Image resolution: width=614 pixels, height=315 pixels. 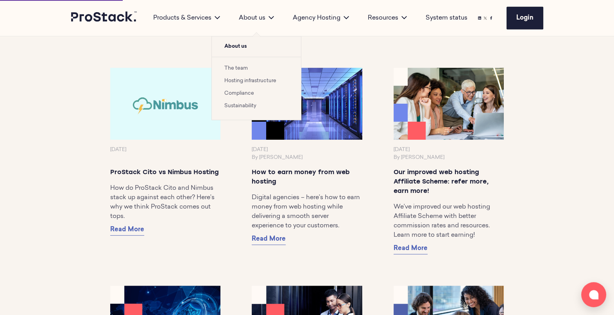 I want to click on a: System status, so click(x=447, y=18).